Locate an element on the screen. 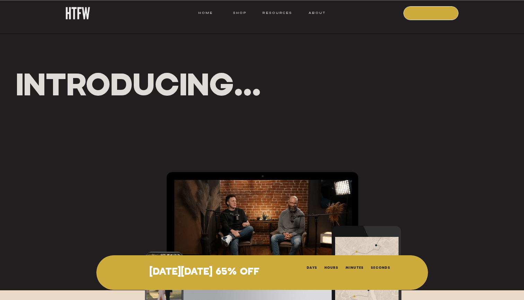 The width and height of the screenshot is (524, 300). nav: resources is located at coordinates (276, 13).